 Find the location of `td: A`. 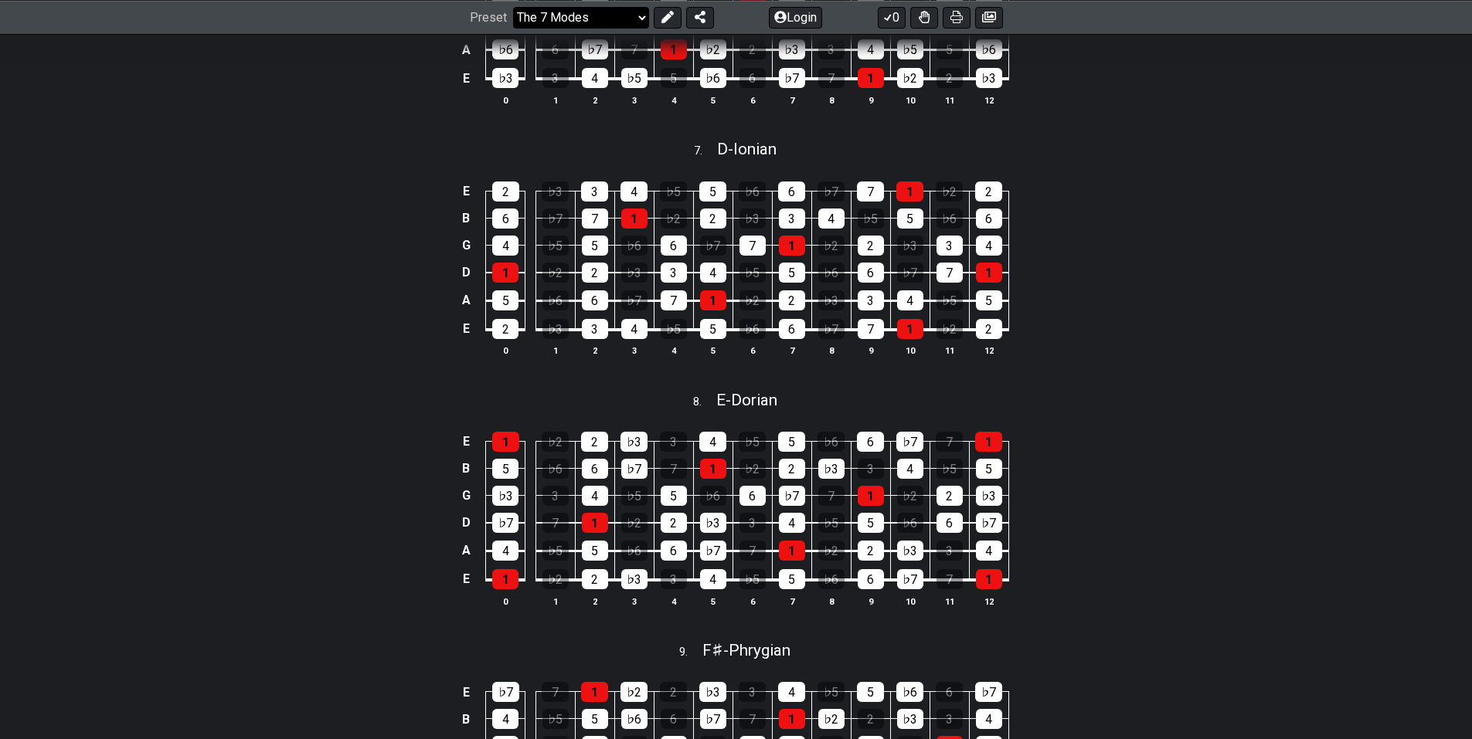

td: A is located at coordinates (466, 300).